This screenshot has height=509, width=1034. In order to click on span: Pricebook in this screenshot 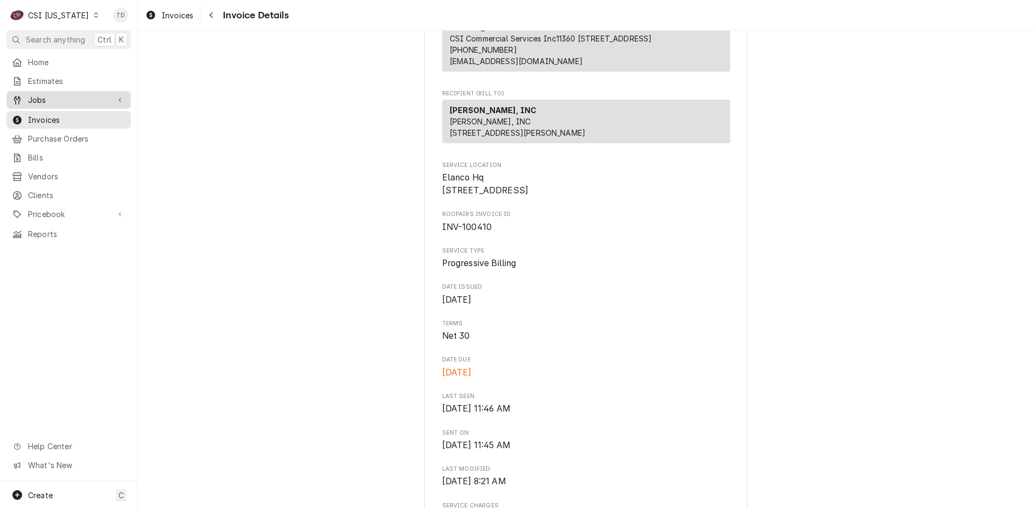, I will do `click(68, 214)`.